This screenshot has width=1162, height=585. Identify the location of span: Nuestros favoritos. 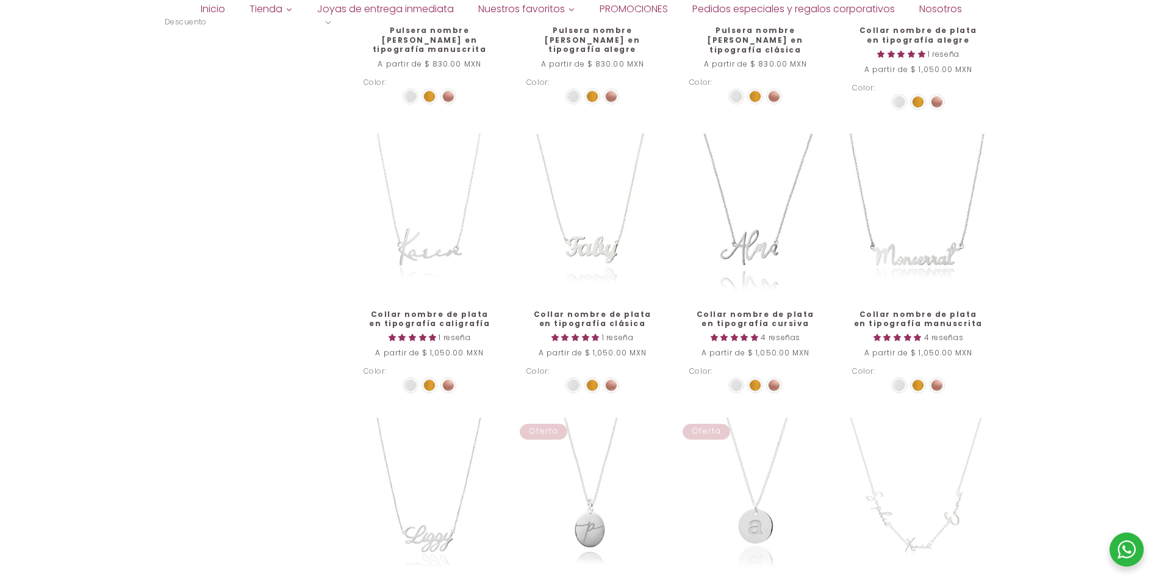
(522, 9).